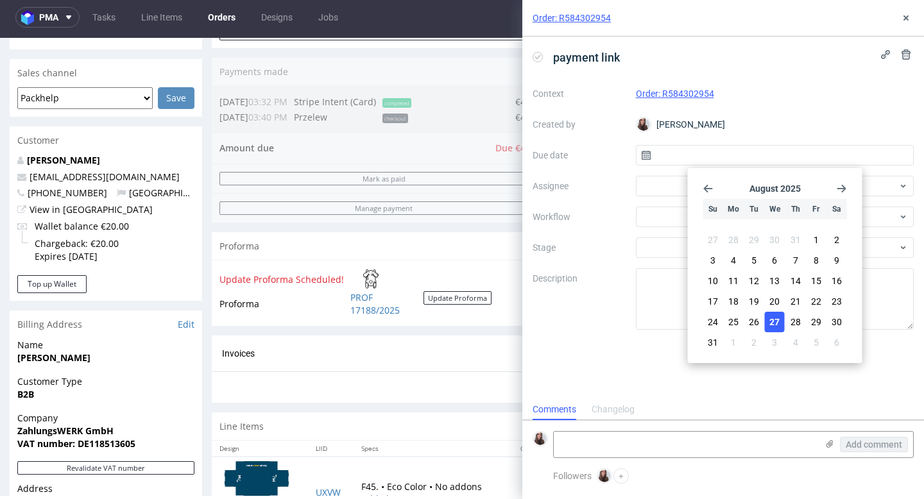 The width and height of the screenshot is (924, 499). What do you see at coordinates (713, 343) in the screenshot?
I see `button: Sun Aug 31 2025` at bounding box center [713, 343].